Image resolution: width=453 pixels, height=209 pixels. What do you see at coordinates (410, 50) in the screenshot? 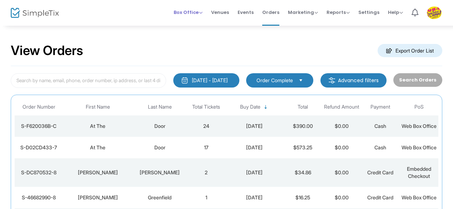
I see `m-button: Export Order List` at bounding box center [410, 50].